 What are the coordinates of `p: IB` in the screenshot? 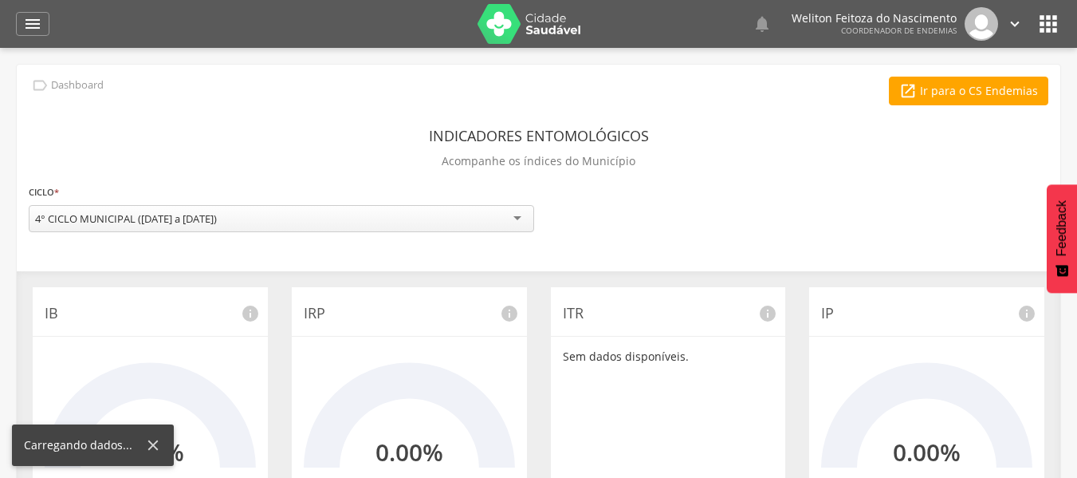 It's located at (150, 313).